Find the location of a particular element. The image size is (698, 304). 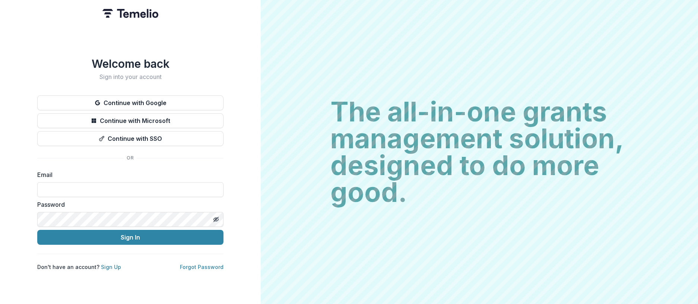

label: Password is located at coordinates (128, 205).